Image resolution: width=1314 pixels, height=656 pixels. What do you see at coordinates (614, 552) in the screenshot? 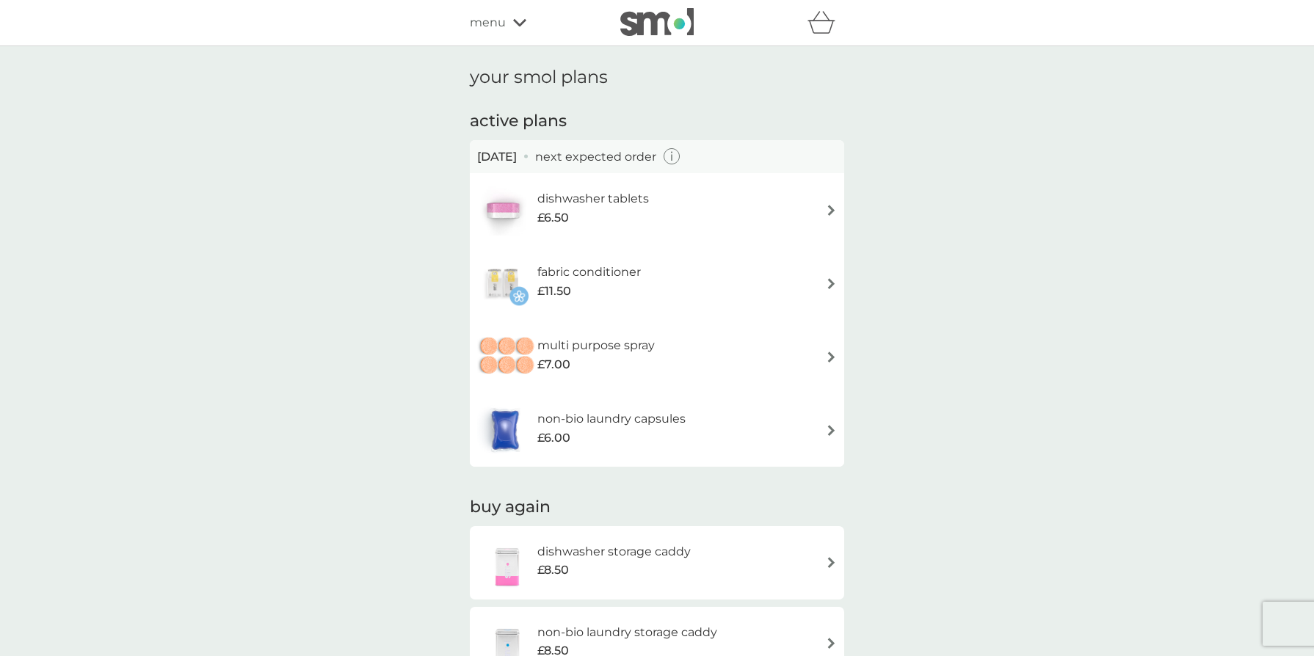
I see `h6: dishwasher storage caddy` at bounding box center [614, 552].